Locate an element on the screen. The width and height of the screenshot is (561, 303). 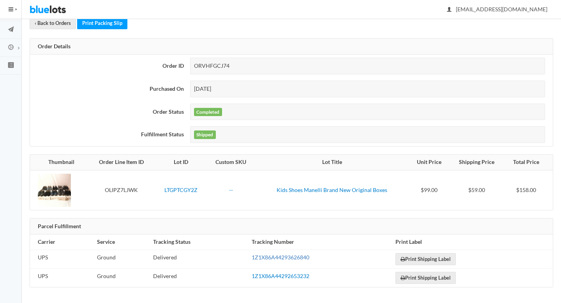
label: Shipped is located at coordinates (205, 135).